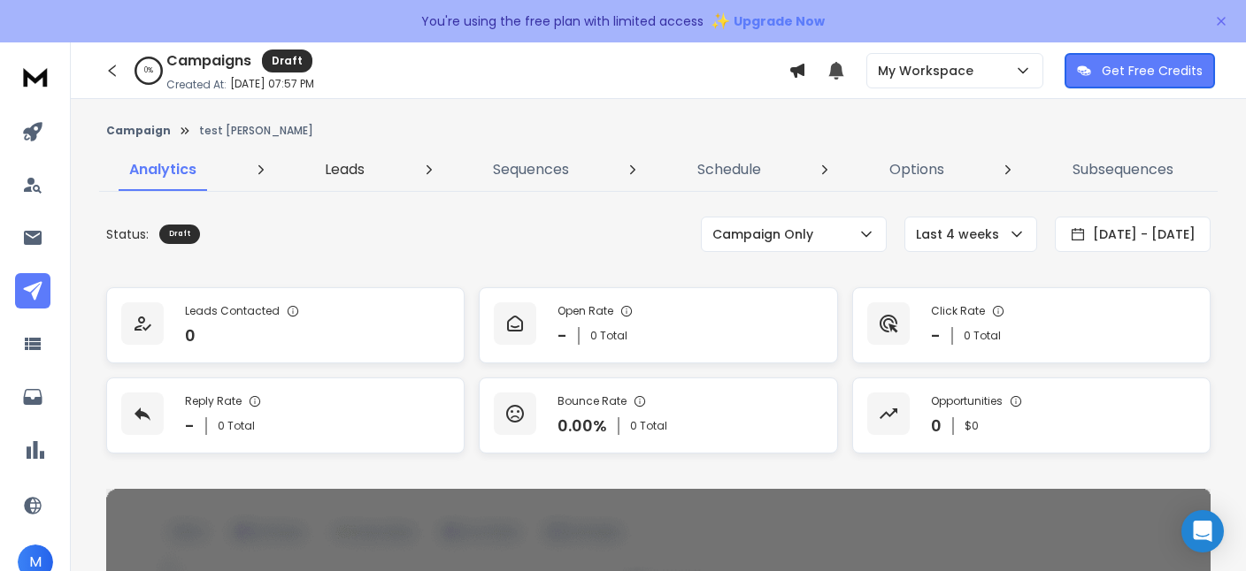 The height and width of the screenshot is (571, 1246). Describe the element at coordinates (766, 234) in the screenshot. I see `p: Campaign Only` at that location.